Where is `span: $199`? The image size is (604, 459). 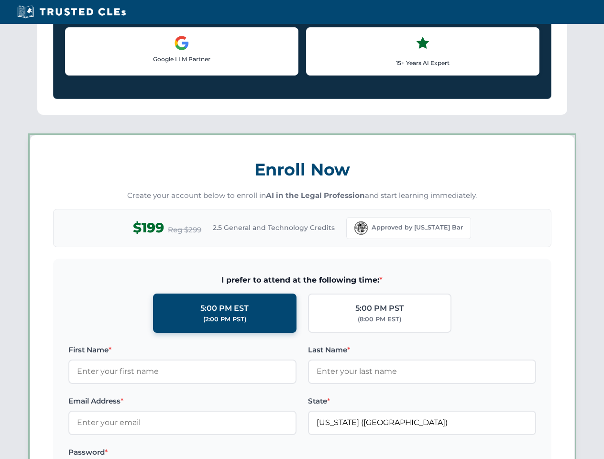
span: $199 is located at coordinates (148, 228).